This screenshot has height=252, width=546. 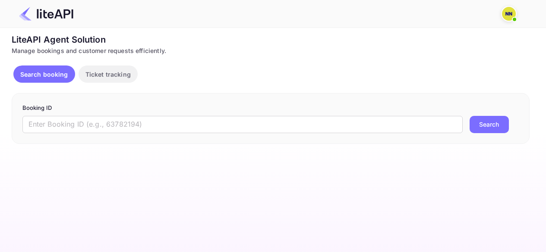 I want to click on p: Ticket tracking, so click(x=108, y=74).